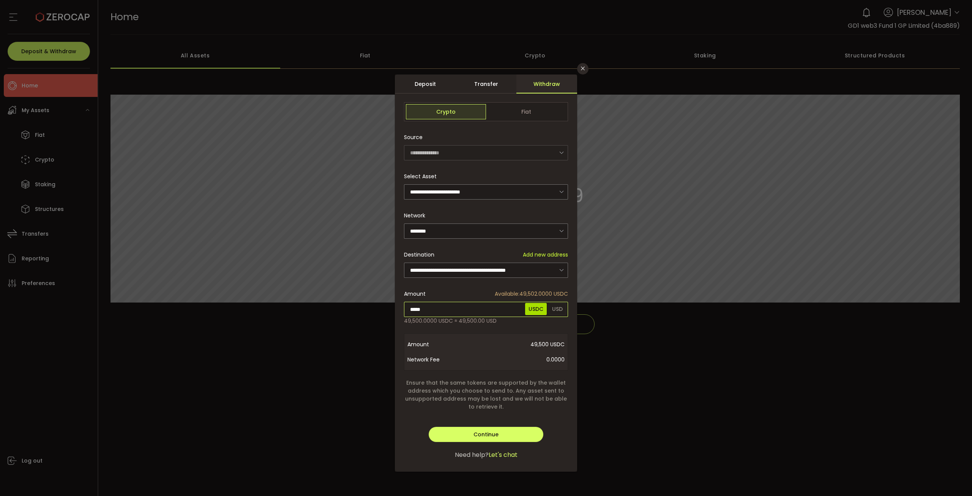 Image resolution: width=972 pixels, height=496 pixels. I want to click on span: USD, so click(558, 309).